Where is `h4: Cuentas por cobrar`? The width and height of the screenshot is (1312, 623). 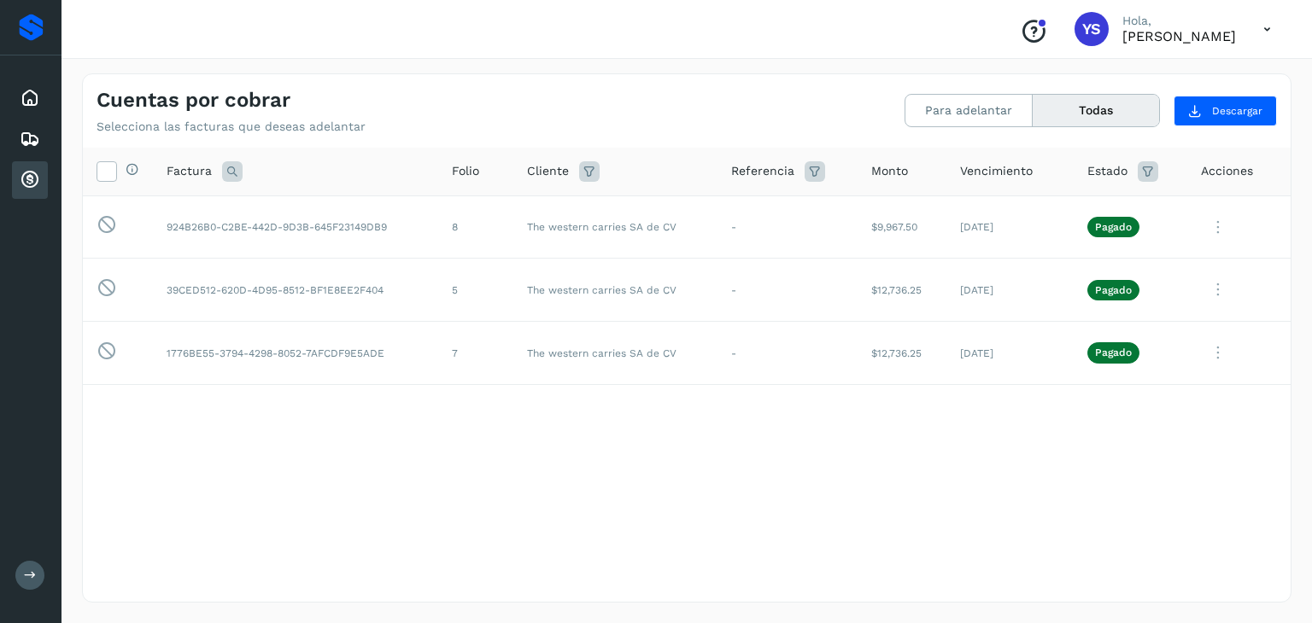 h4: Cuentas por cobrar is located at coordinates (193, 100).